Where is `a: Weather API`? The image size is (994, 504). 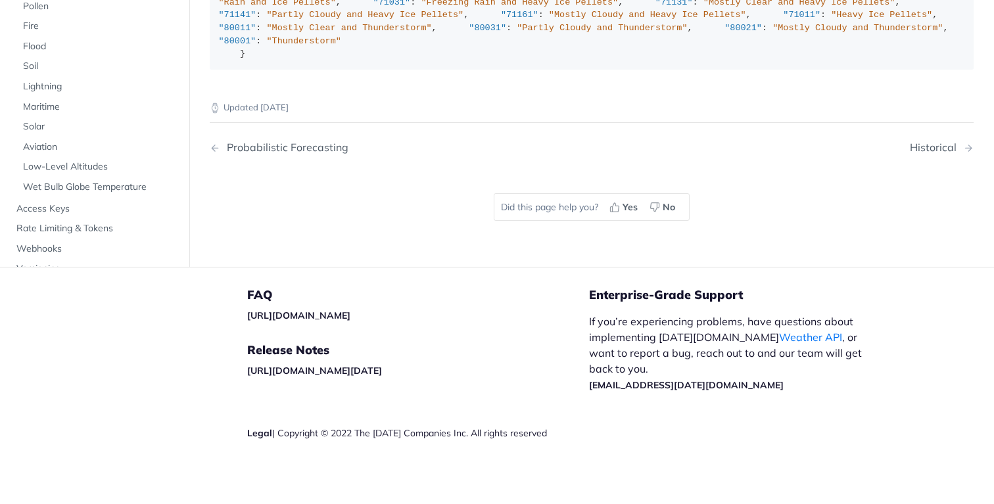
a: Weather API is located at coordinates (811, 337).